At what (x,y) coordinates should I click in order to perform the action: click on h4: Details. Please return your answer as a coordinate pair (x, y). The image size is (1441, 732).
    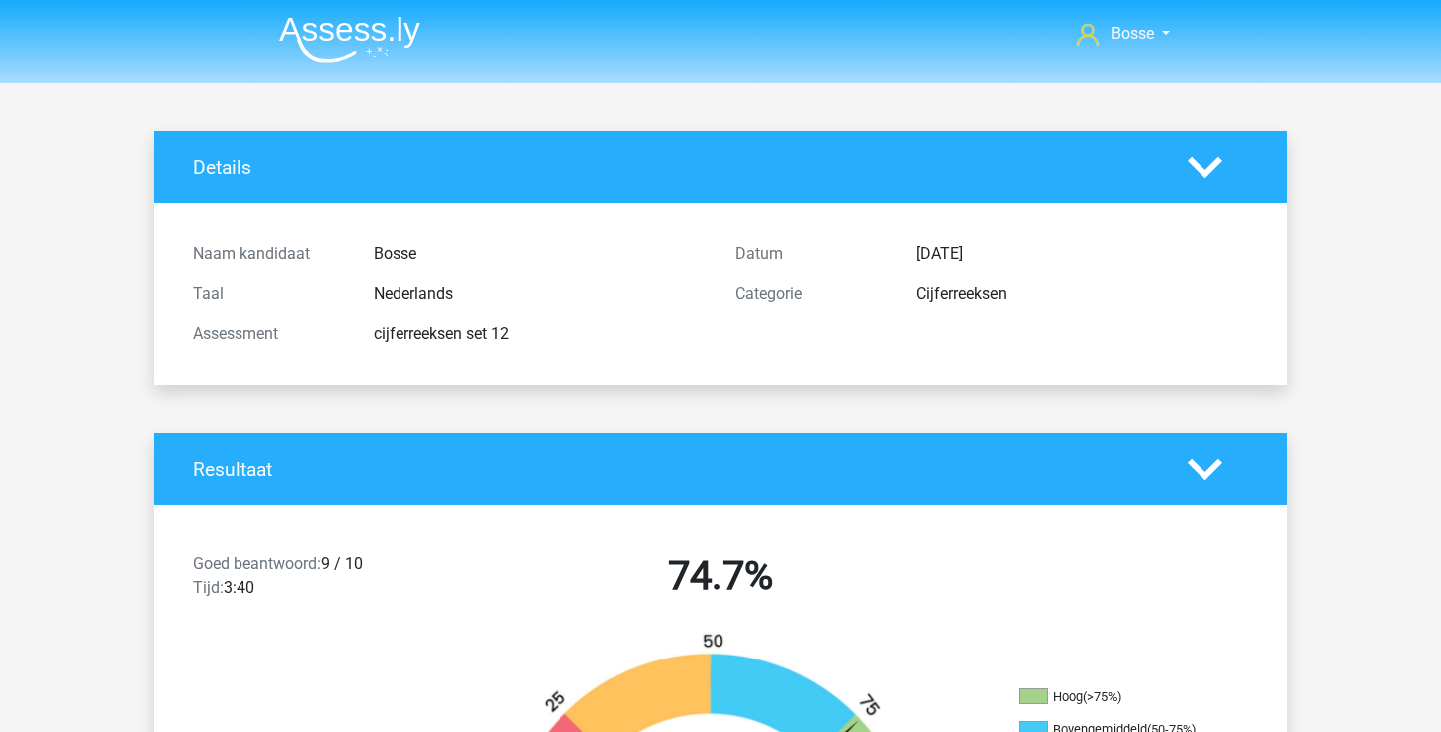
    Looking at the image, I should click on (675, 167).